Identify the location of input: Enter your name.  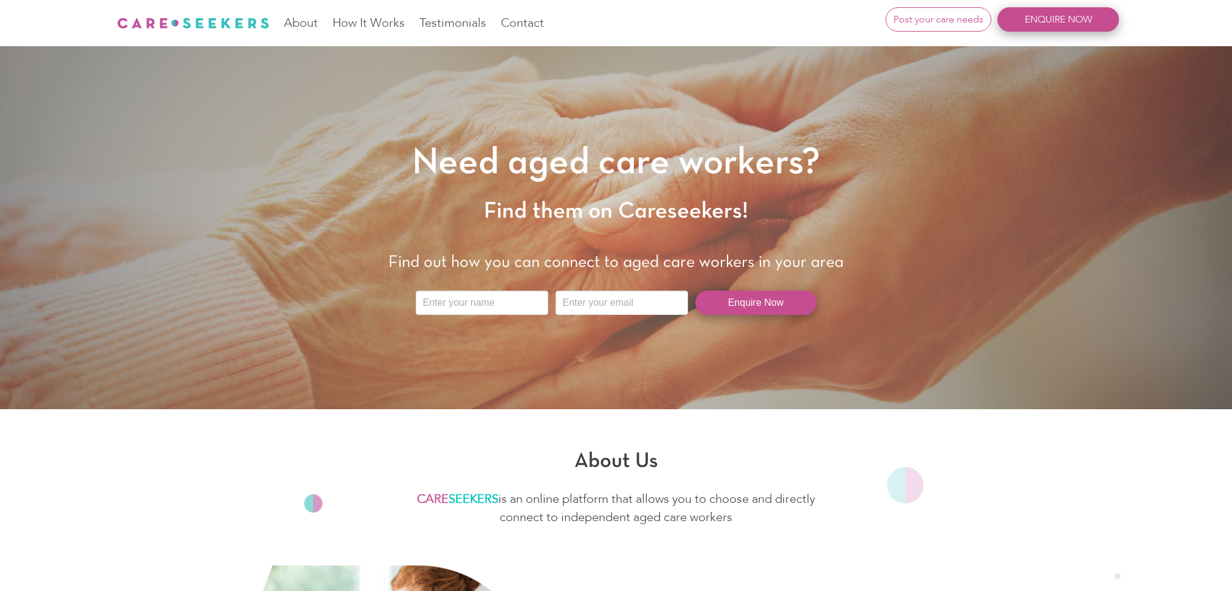
(482, 303).